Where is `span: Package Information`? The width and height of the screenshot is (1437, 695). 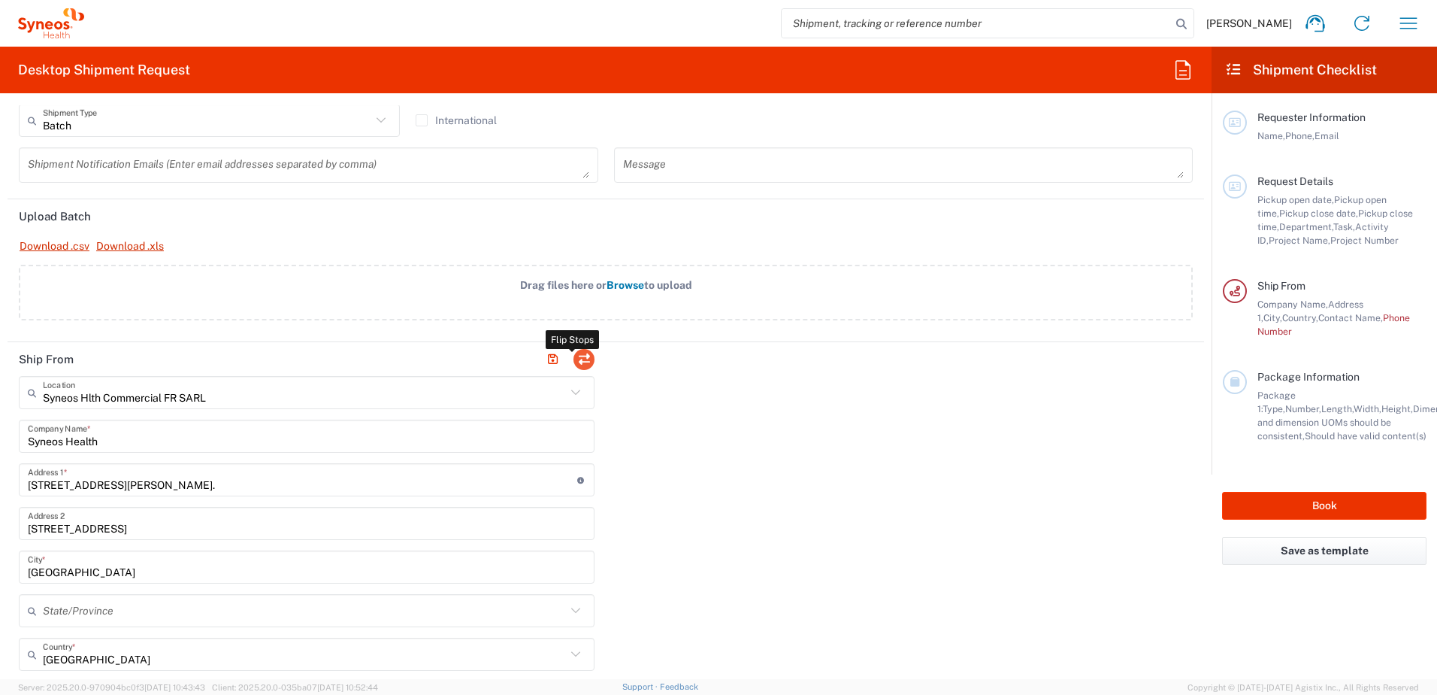 span: Package Information is located at coordinates (1309, 377).